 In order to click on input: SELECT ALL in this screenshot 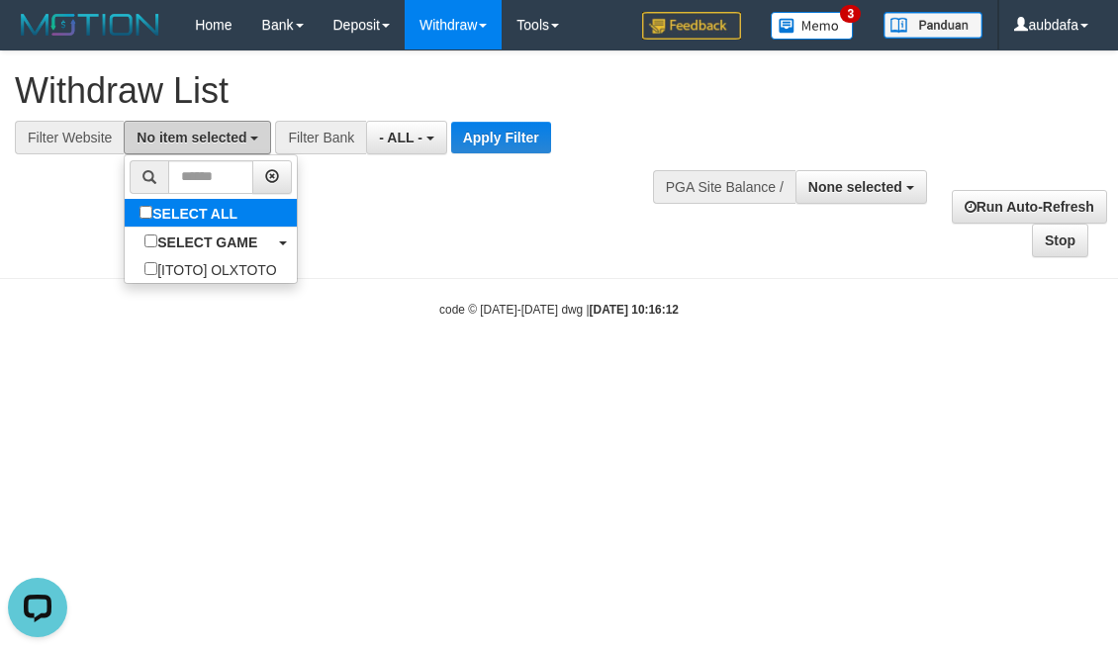, I will do `click(145, 212)`.